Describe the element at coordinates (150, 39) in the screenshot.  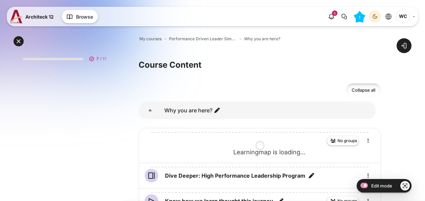
I see `span: My courses` at that location.